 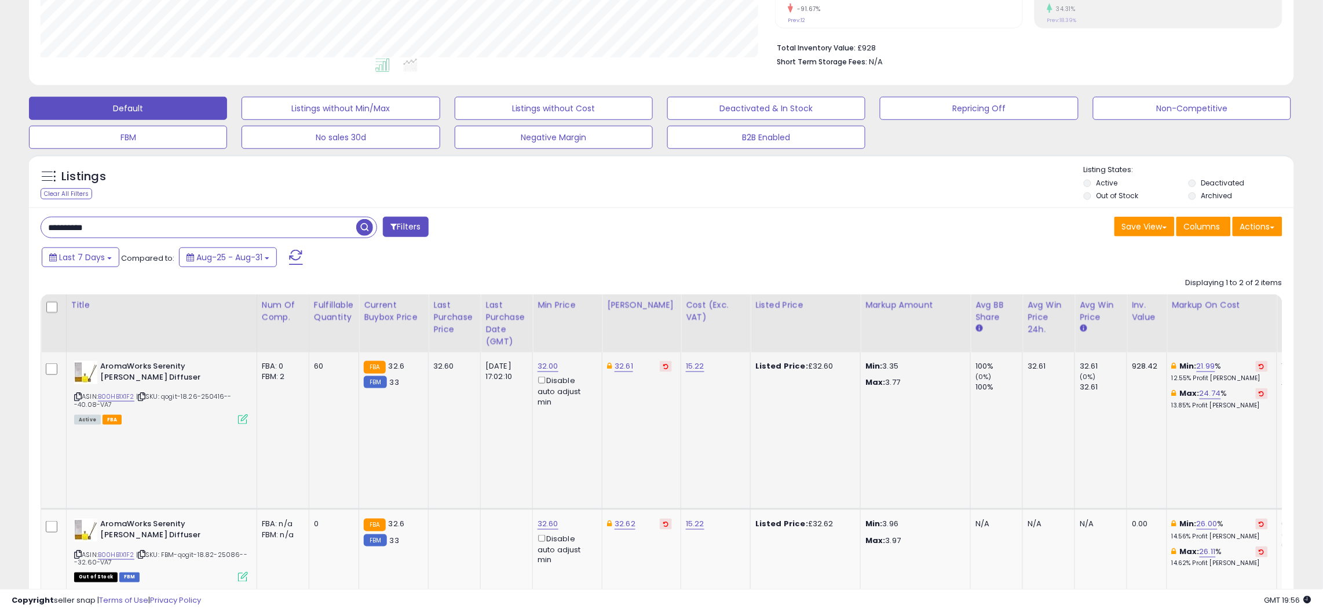 What do you see at coordinates (229, 257) in the screenshot?
I see `span: Aug-25 - Aug-31` at bounding box center [229, 257].